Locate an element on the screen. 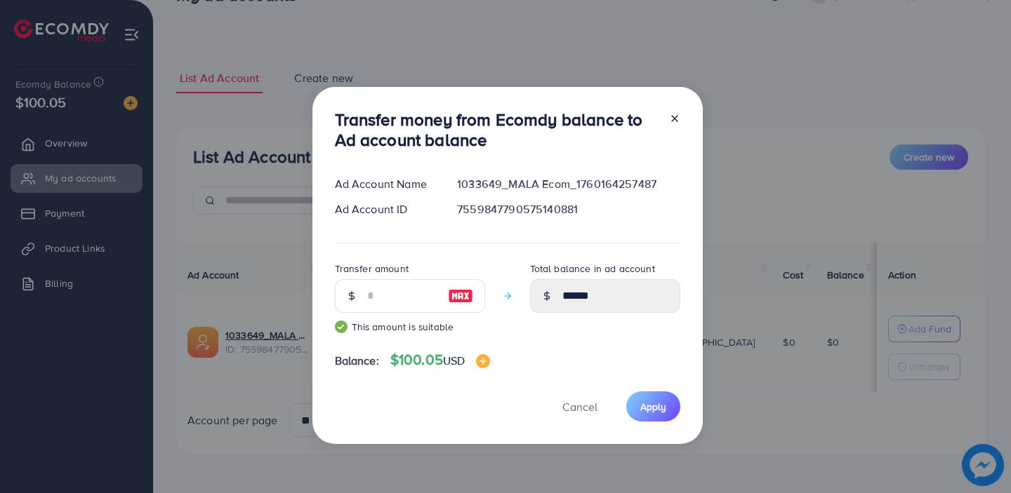  label: Transfer amount is located at coordinates (371, 269).